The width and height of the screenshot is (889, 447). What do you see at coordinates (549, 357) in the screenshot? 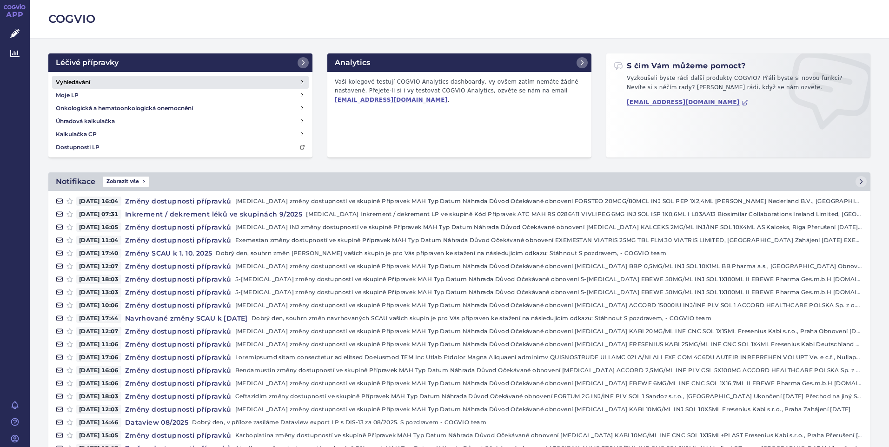
I see `p: Loremipsumd sitam consectetur ad elitsed Doeiusmod TEM Inc Utlab Etdolor Magna Aliquaeni adminimv...` at bounding box center [549, 357].